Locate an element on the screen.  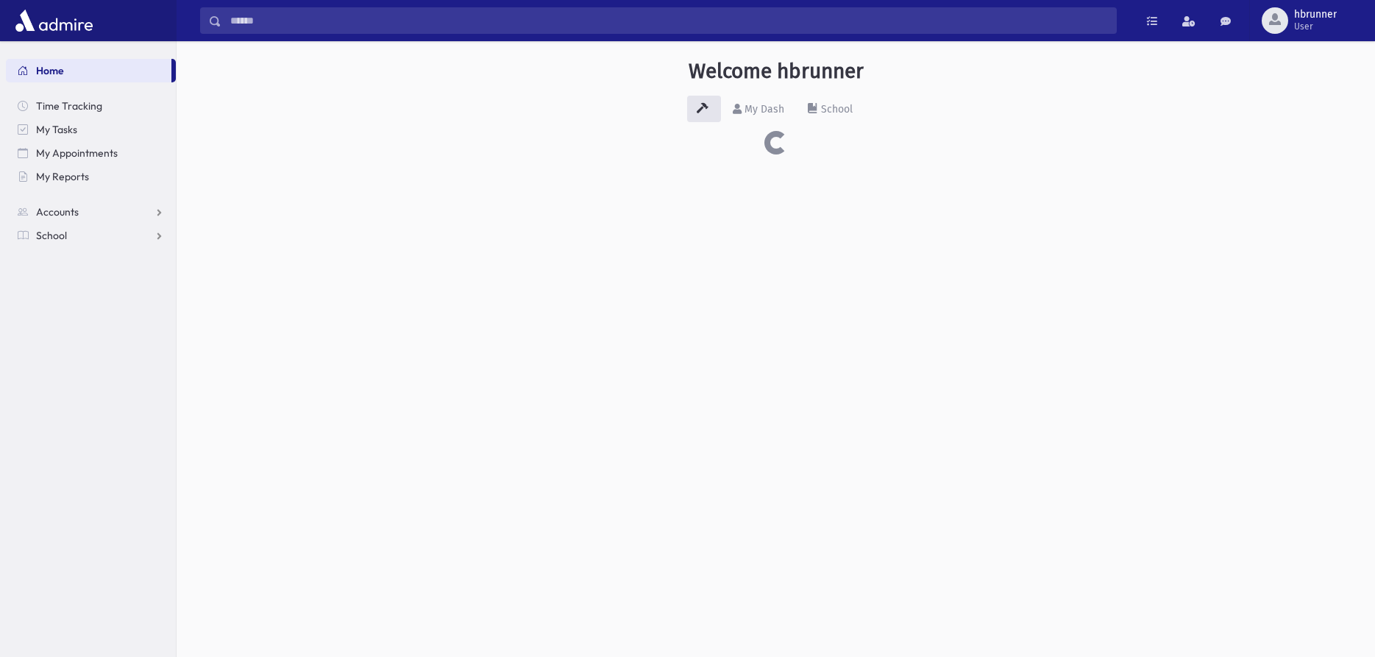
a: My Reports is located at coordinates (90, 177).